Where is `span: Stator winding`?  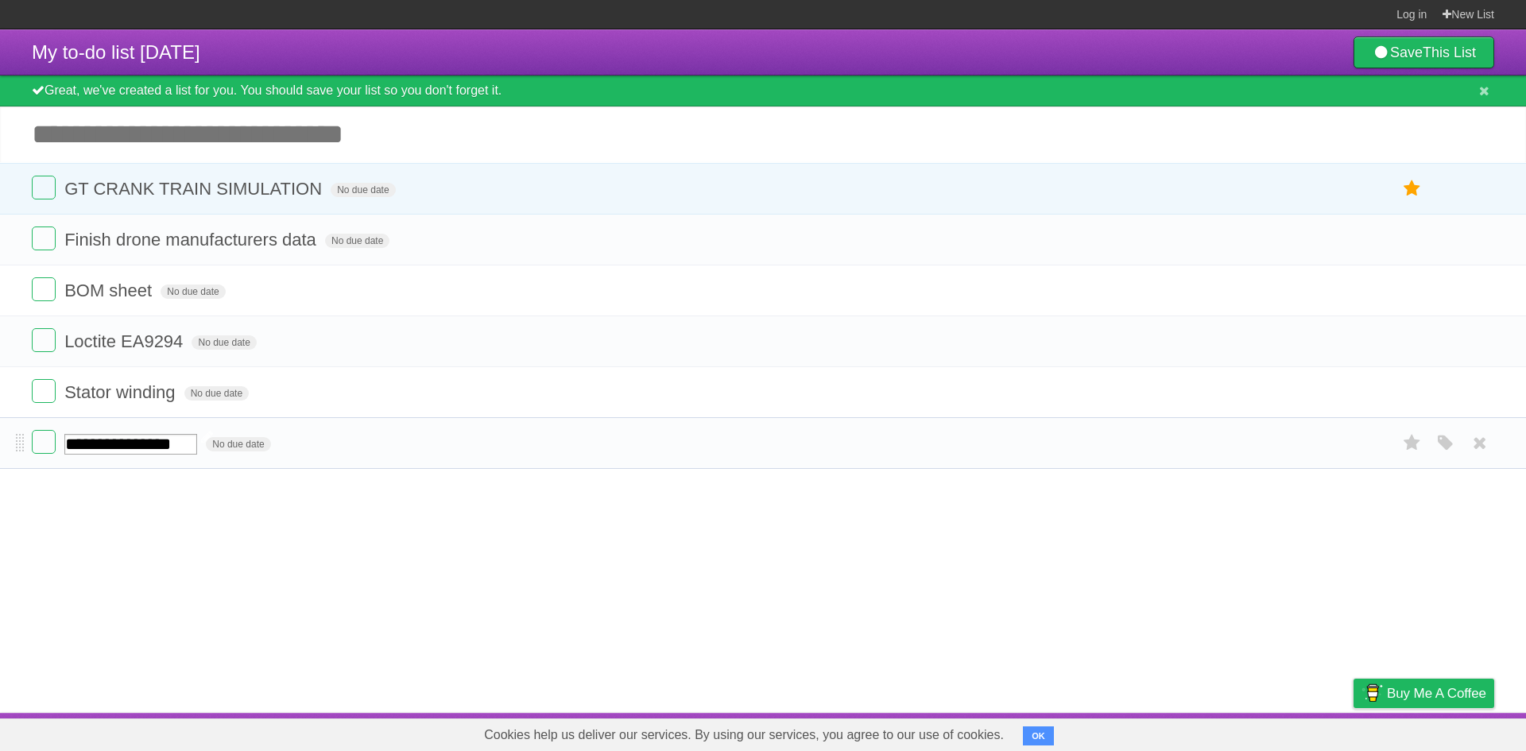
span: Stator winding is located at coordinates (122, 392).